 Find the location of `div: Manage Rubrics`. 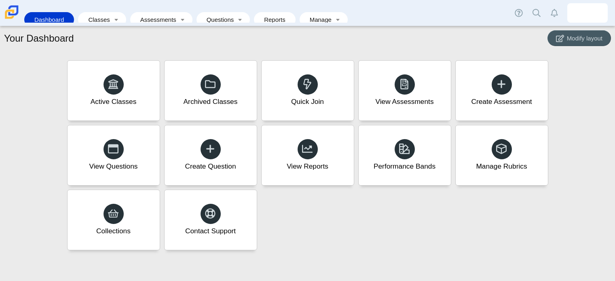

div: Manage Rubrics is located at coordinates (501, 166).